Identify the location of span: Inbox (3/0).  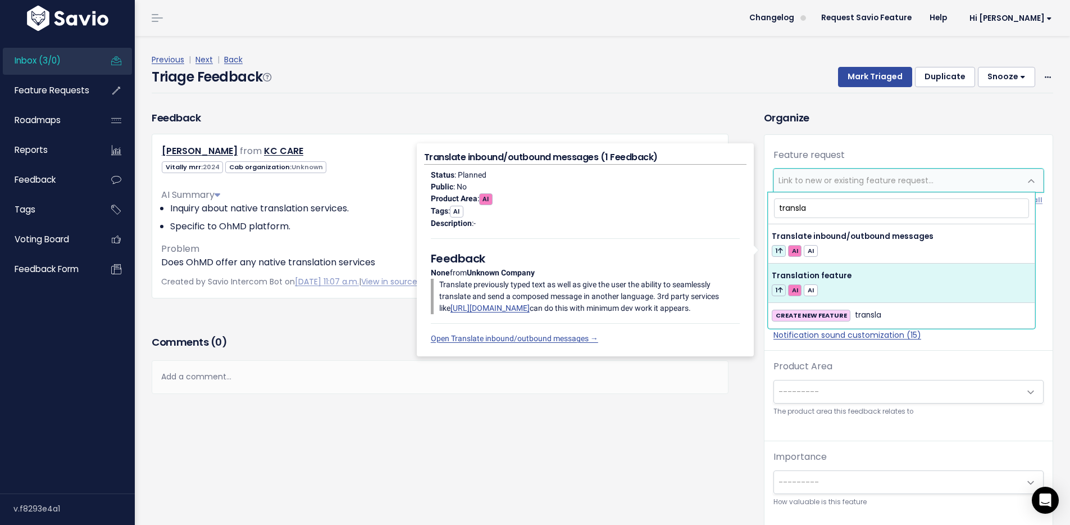
(38, 60).